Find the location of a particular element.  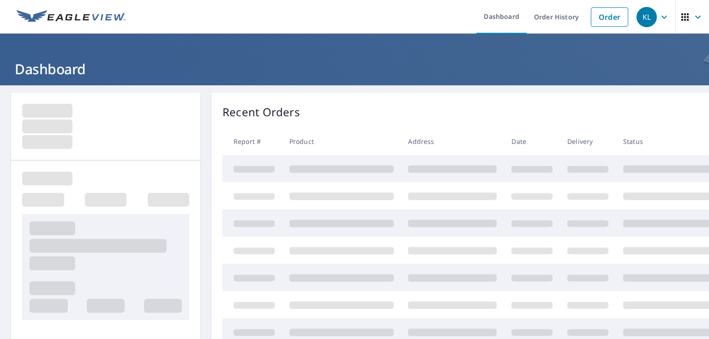

th: Report # is located at coordinates (252, 141).